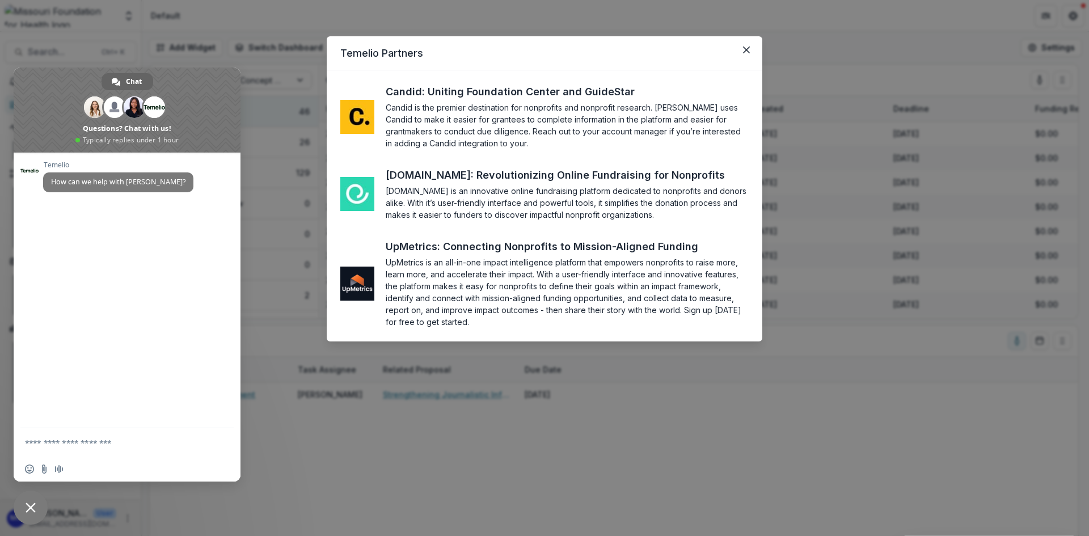  I want to click on span: Temelio, so click(118, 165).